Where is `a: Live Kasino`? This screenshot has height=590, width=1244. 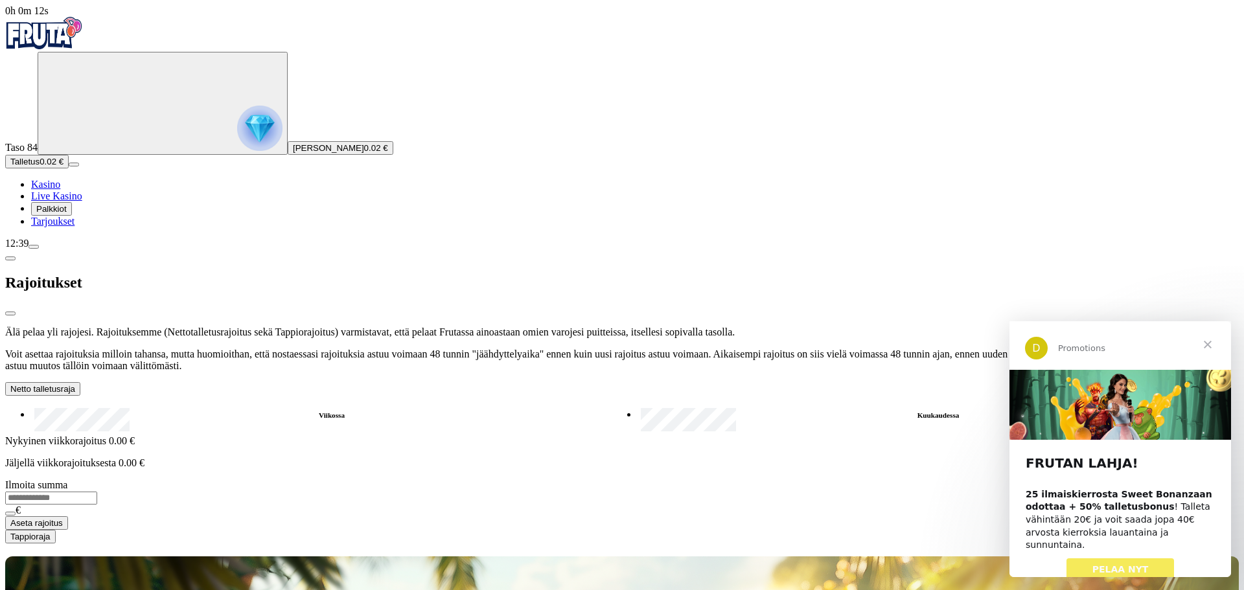 a: Live Kasino is located at coordinates (56, 196).